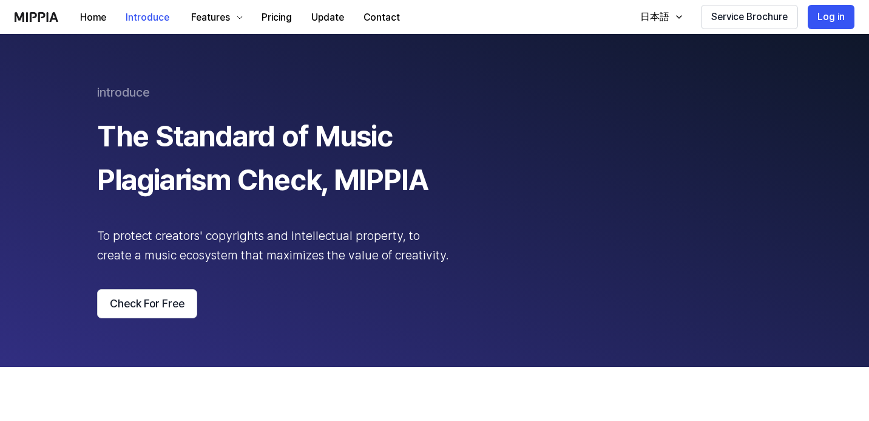 This screenshot has width=869, height=421. What do you see at coordinates (211, 18) in the screenshot?
I see `div: Features` at bounding box center [211, 18].